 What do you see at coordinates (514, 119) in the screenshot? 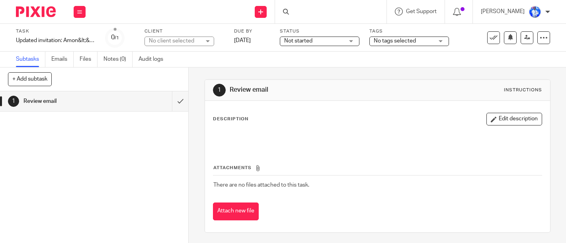
I see `button: Edit description` at bounding box center [514, 119].